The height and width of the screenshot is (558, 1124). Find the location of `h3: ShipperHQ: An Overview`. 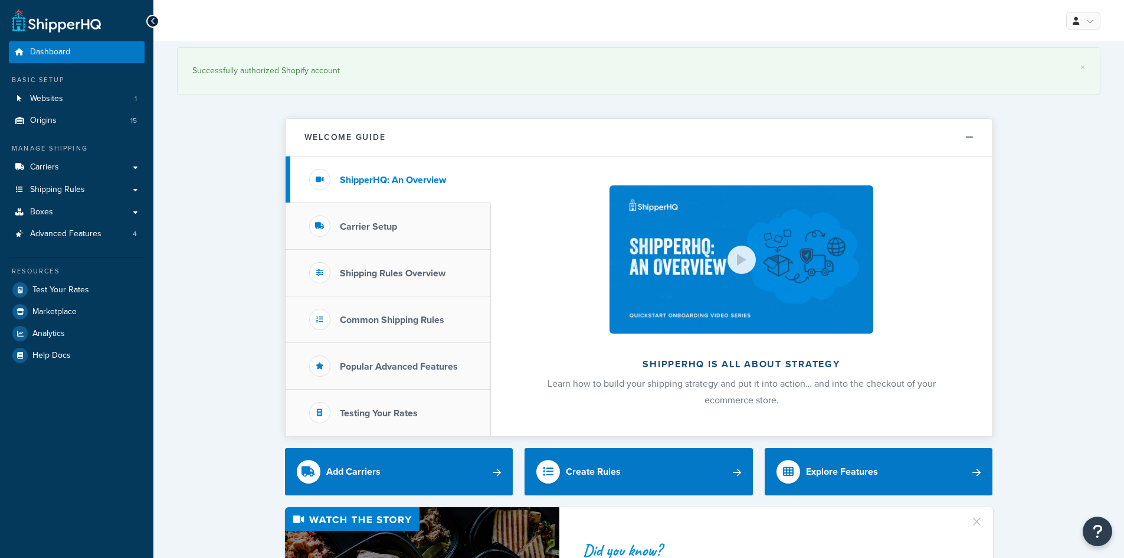

h3: ShipperHQ: An Overview is located at coordinates (393, 180).